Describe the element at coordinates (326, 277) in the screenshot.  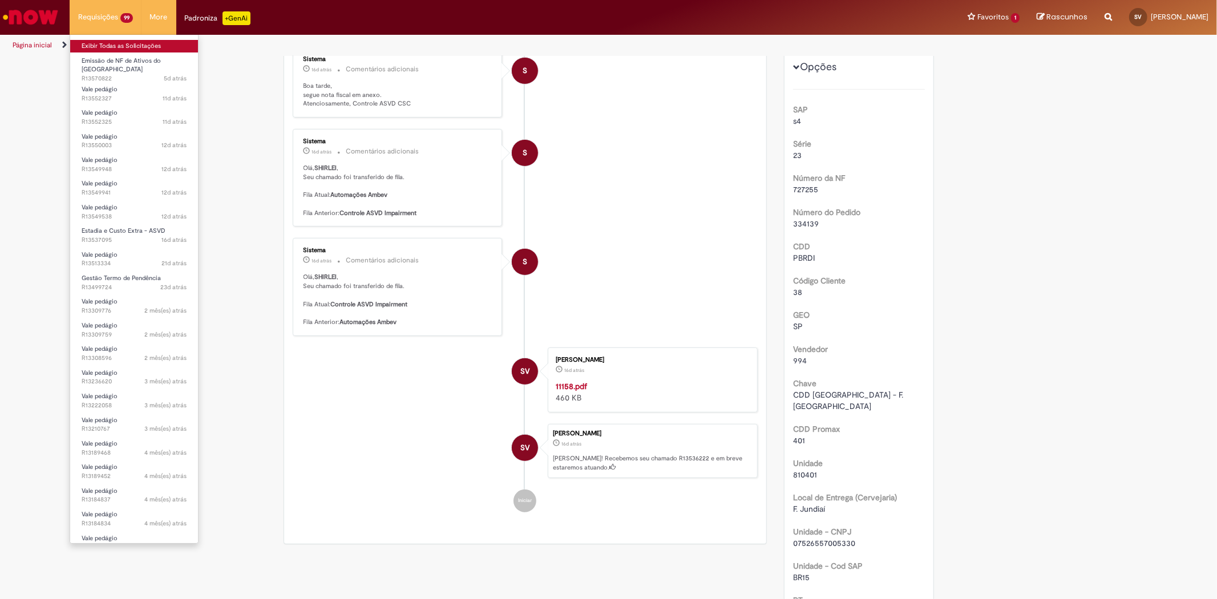
I see `b: SHIRLEI` at that location.